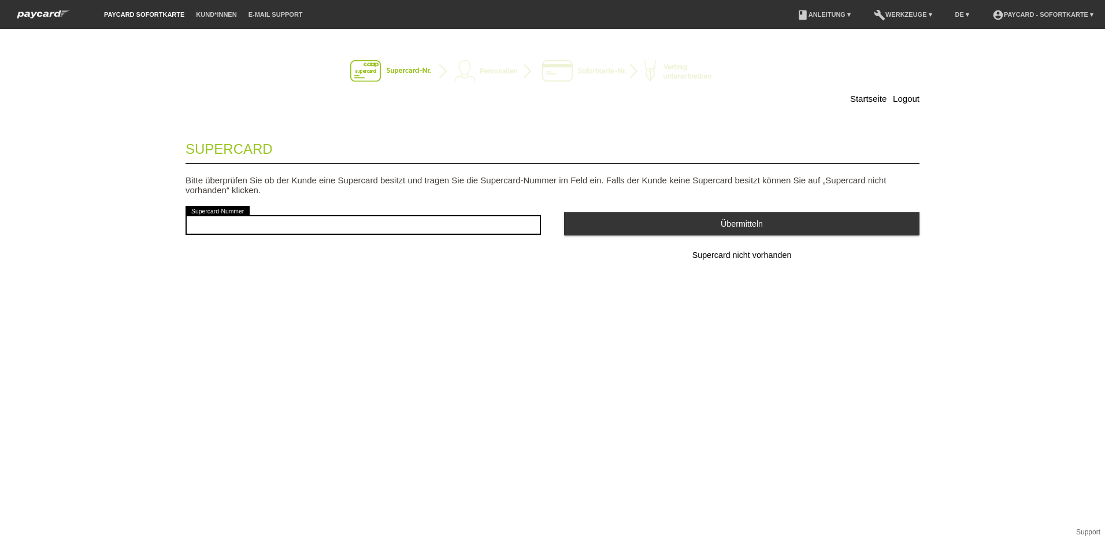 The width and height of the screenshot is (1105, 539). I want to click on a: Logout, so click(906, 98).